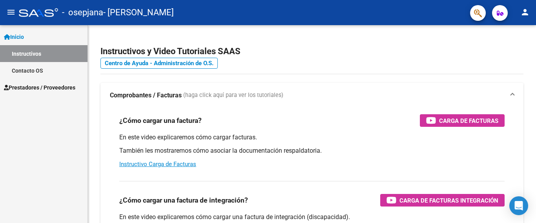  Describe the element at coordinates (312, 217) in the screenshot. I see `p: En este video explicaremos cómo cargar una factura de integración (discapacidad).` at that location.